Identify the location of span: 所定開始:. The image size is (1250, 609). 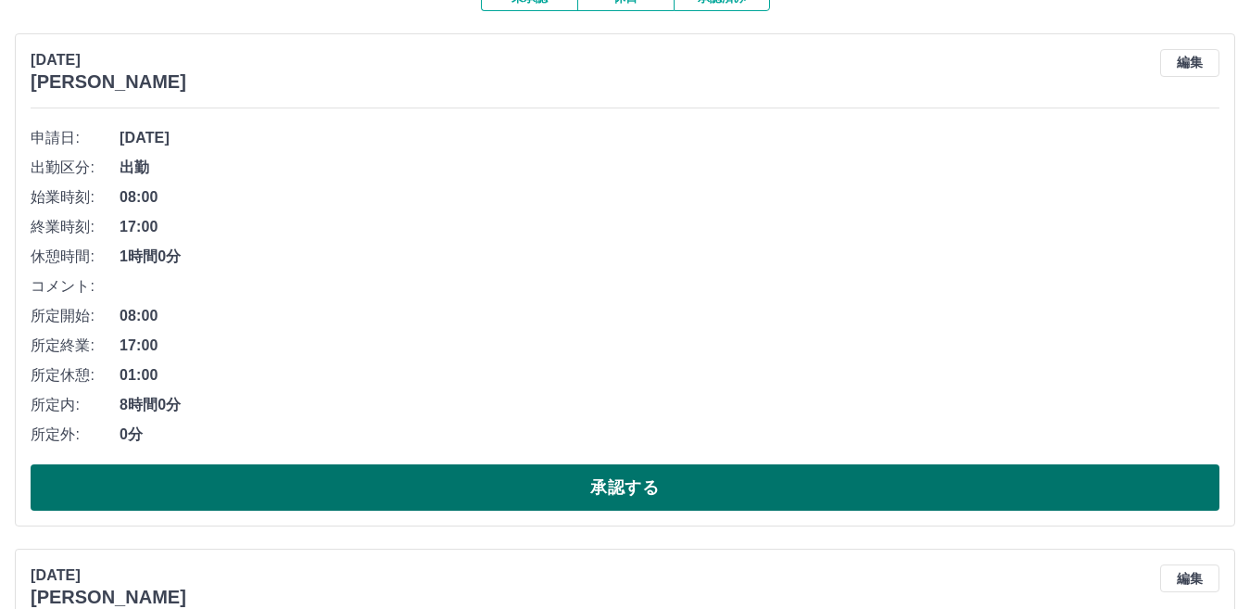
(75, 316).